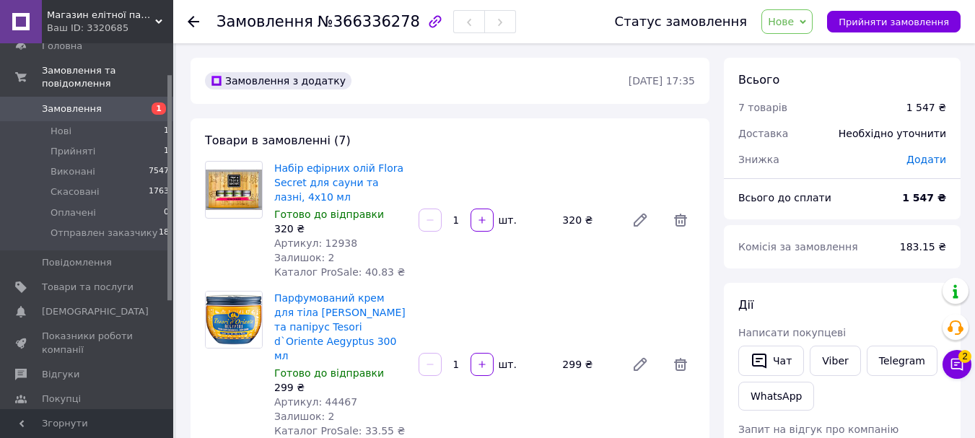 This screenshot has height=438, width=975. I want to click on span: Отправлен заказчику, so click(104, 233).